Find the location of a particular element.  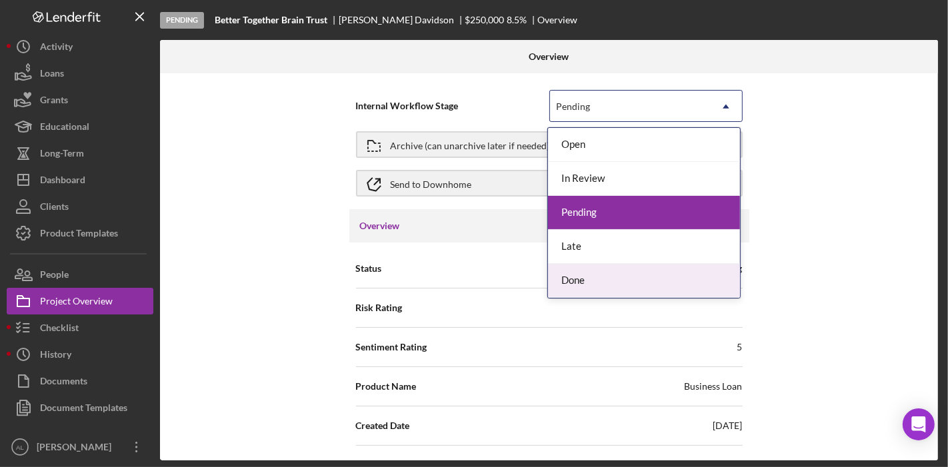

a: Long-Term is located at coordinates (80, 153).